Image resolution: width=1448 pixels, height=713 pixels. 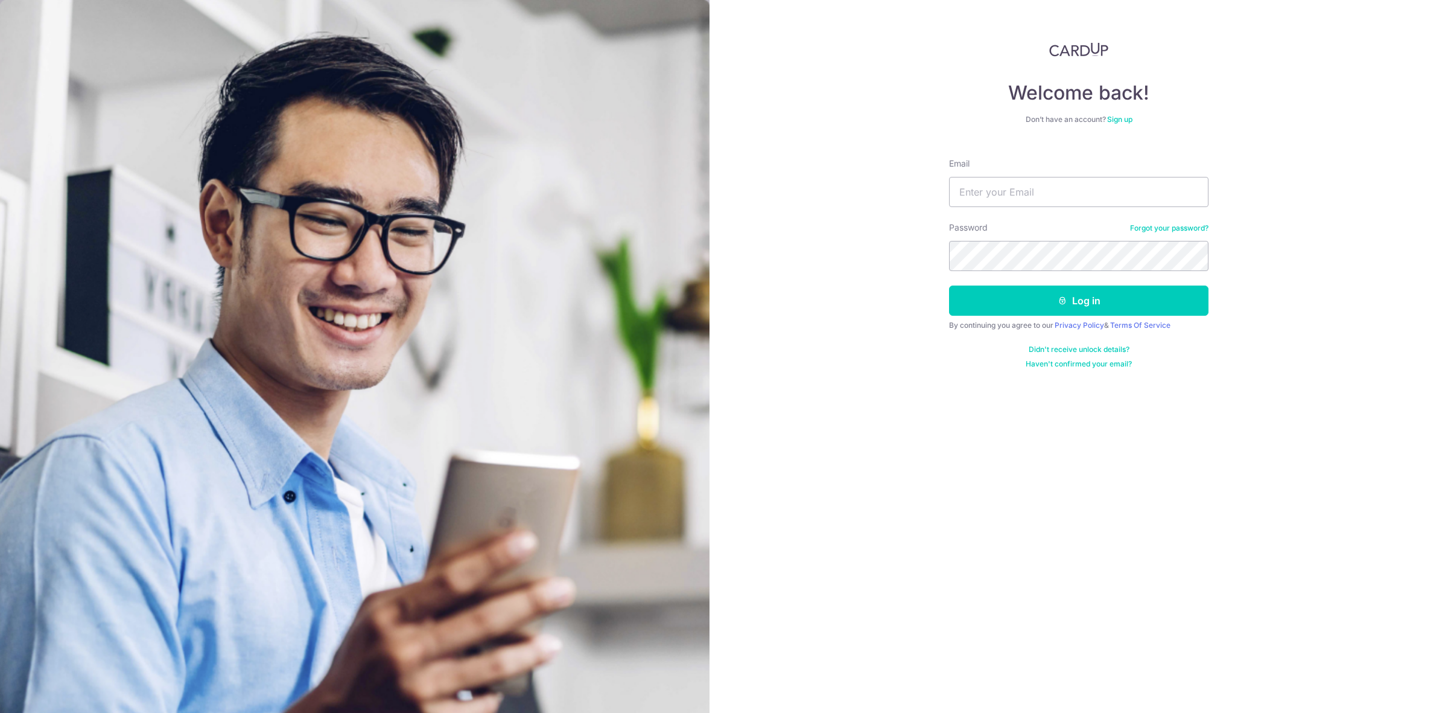 What do you see at coordinates (959, 164) in the screenshot?
I see `label: Email` at bounding box center [959, 164].